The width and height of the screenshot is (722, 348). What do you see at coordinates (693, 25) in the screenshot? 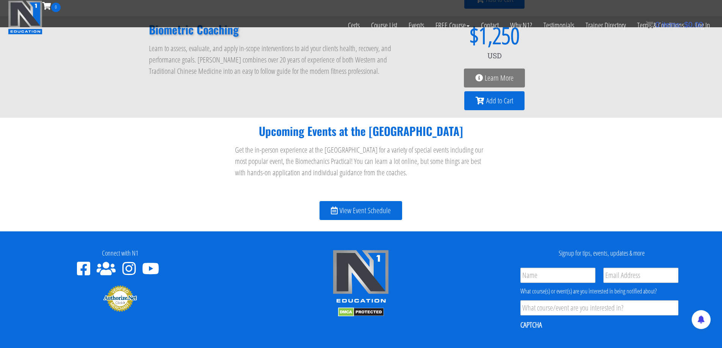
I see `bdi: 0.00` at bounding box center [693, 25].